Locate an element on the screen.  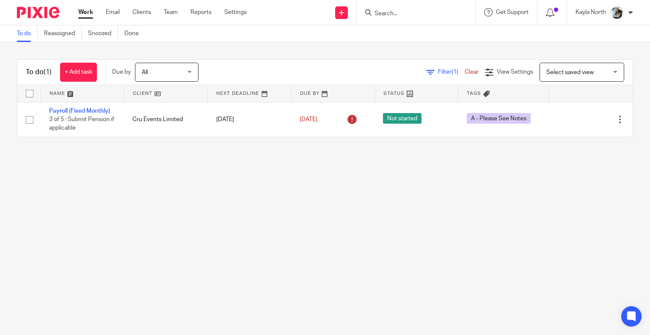
span: 3 of 5 · Submit Pension if applicable is located at coordinates (82, 124).